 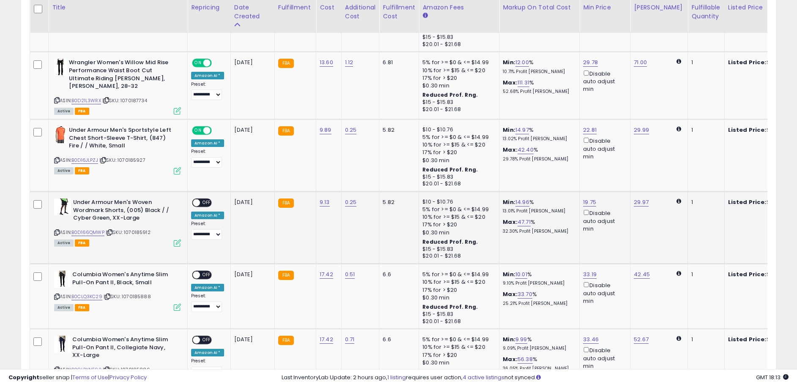 I want to click on a: 0.71, so click(x=350, y=340).